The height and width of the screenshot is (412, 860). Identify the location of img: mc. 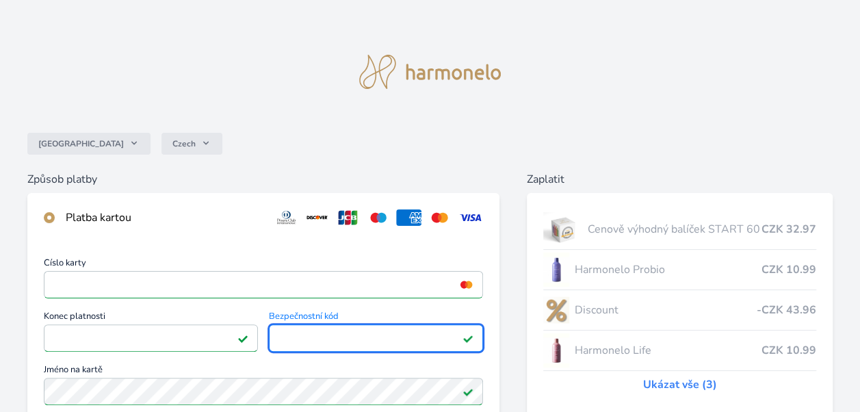
(466, 284).